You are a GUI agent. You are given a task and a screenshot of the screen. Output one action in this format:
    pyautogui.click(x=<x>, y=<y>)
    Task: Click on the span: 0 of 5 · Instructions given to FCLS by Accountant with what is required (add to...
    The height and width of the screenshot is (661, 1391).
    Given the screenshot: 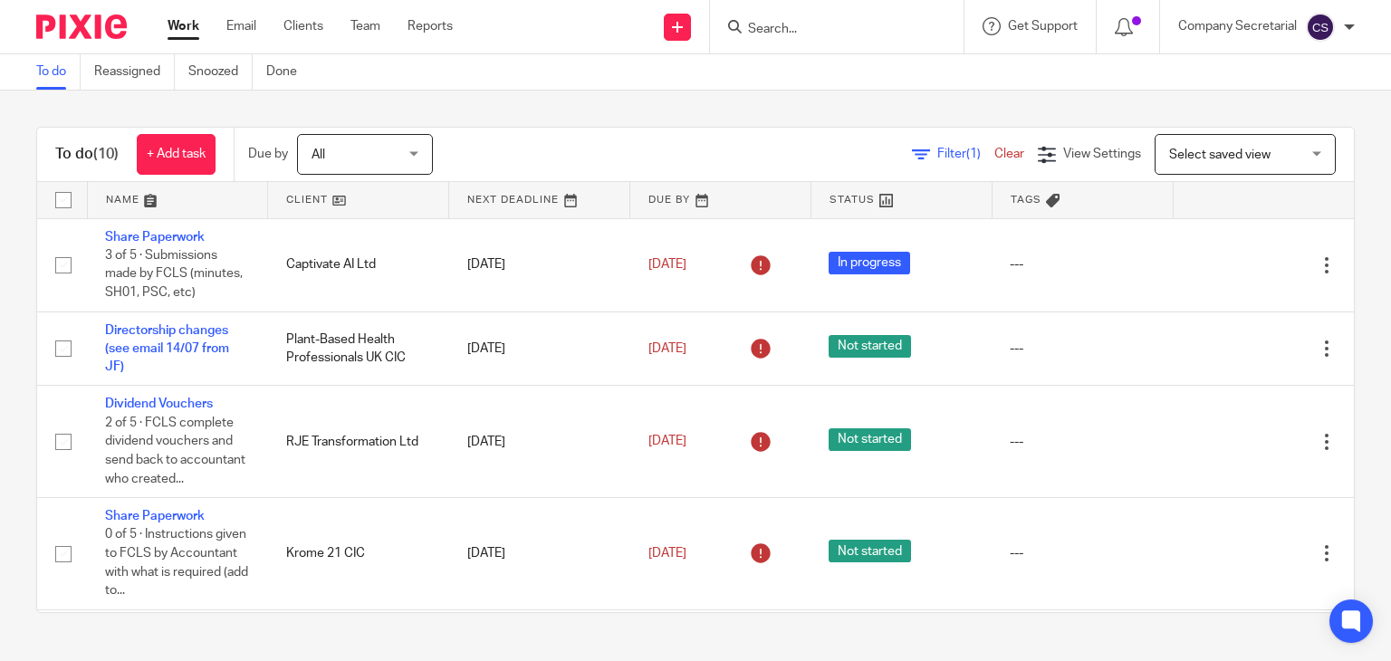 What is the action you would take?
    pyautogui.click(x=177, y=563)
    